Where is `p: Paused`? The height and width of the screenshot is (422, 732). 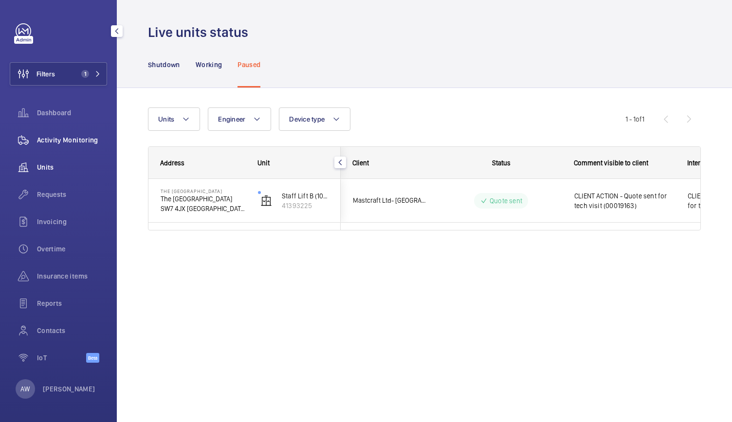 p: Paused is located at coordinates (249, 65).